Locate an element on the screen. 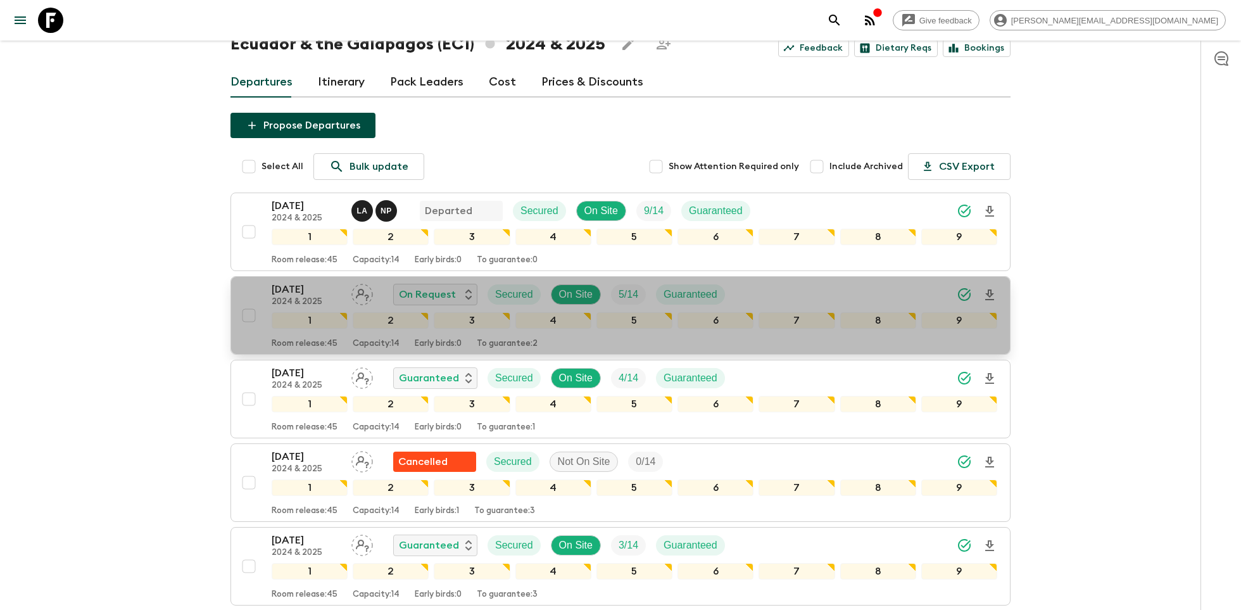 This screenshot has width=1241, height=610. span: Luis Altamirano - Galapagos, Natalia Pesantes - Mainland is located at coordinates (375, 209).